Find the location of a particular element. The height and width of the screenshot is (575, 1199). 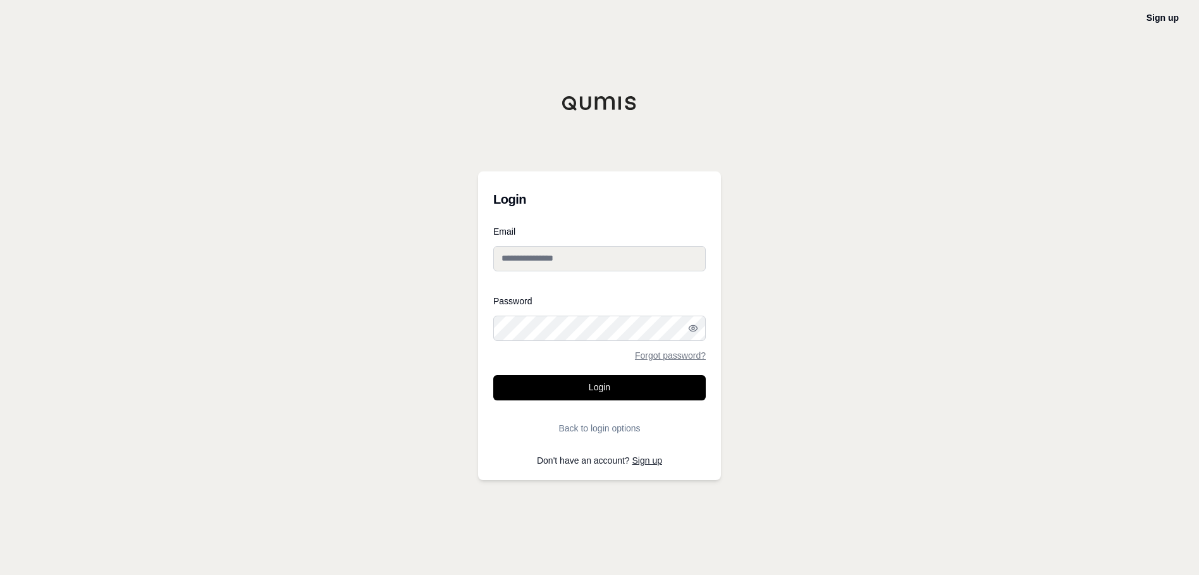

a: Forgot password? is located at coordinates (670, 355).